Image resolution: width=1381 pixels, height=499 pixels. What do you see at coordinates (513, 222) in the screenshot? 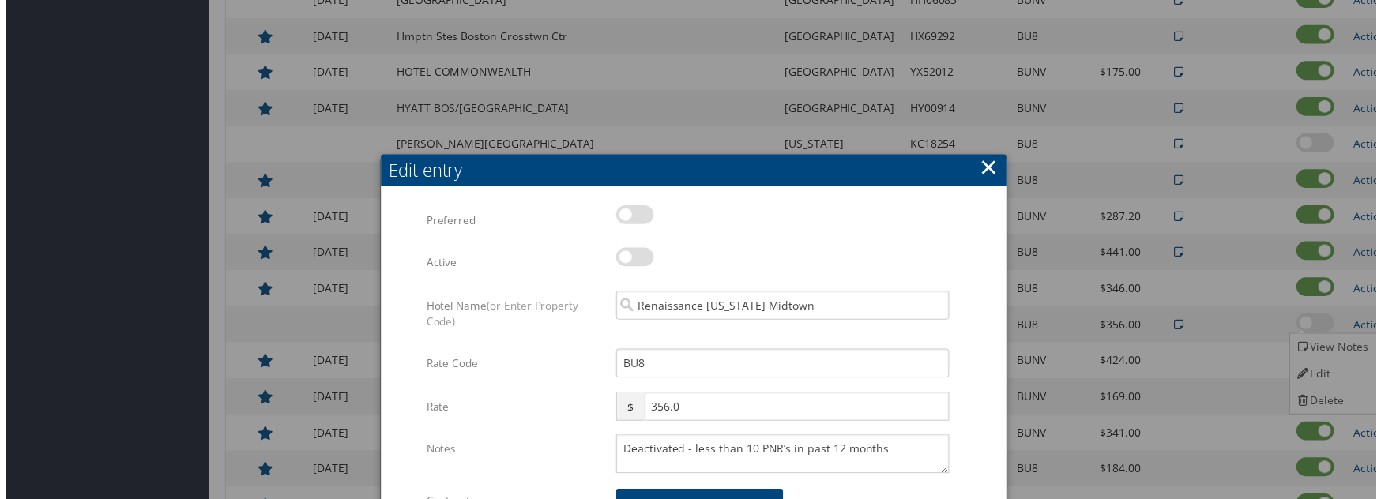
I see `label: Preferred` at bounding box center [513, 222].